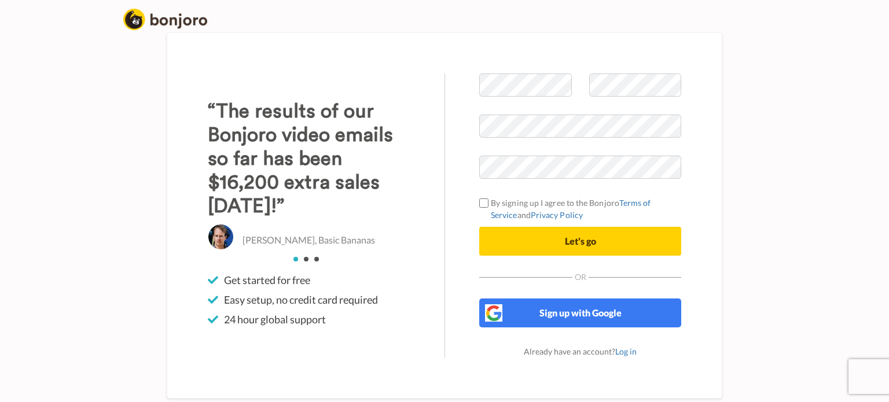 Image resolution: width=889 pixels, height=402 pixels. I want to click on span: 24 hour global support, so click(275, 320).